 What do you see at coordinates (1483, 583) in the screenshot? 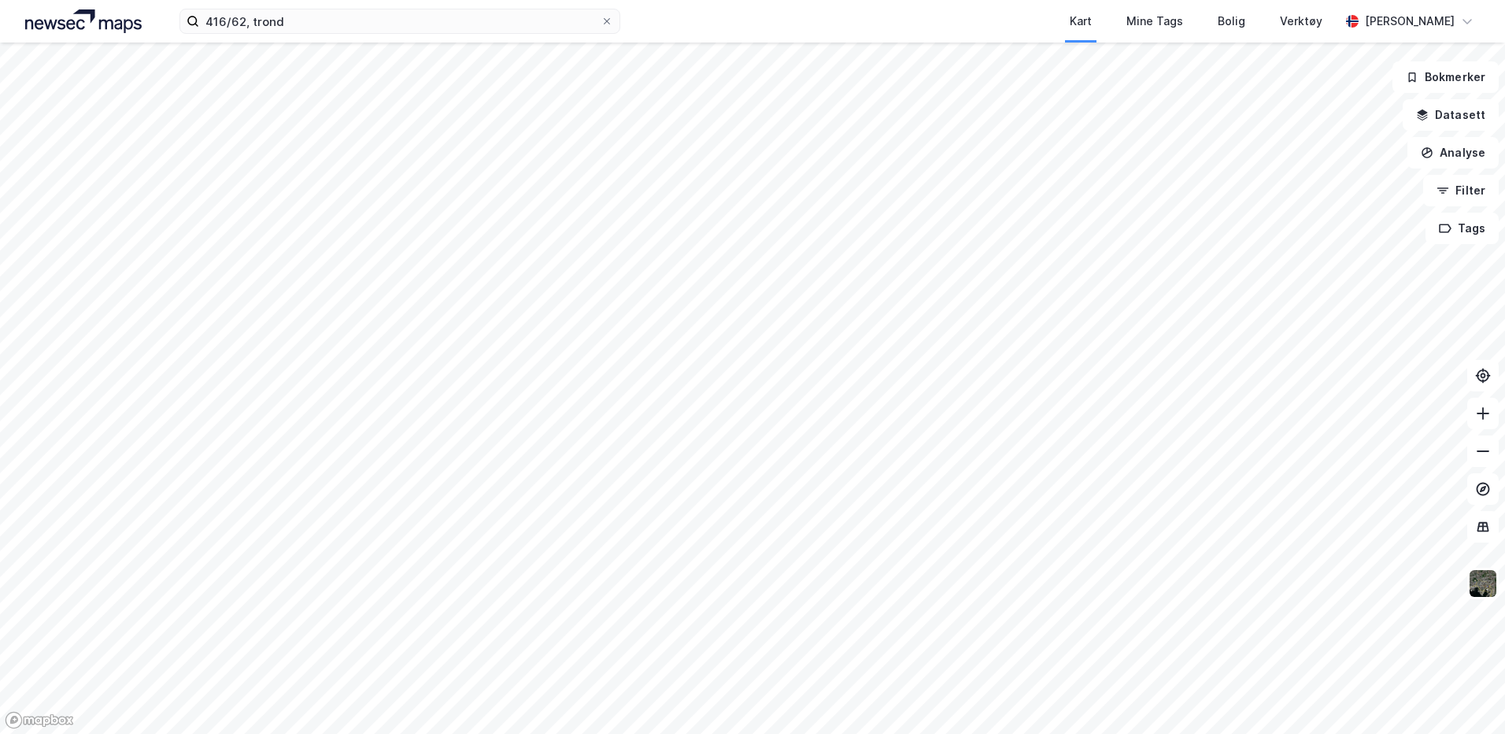
I see `img: 9k=` at bounding box center [1483, 583].